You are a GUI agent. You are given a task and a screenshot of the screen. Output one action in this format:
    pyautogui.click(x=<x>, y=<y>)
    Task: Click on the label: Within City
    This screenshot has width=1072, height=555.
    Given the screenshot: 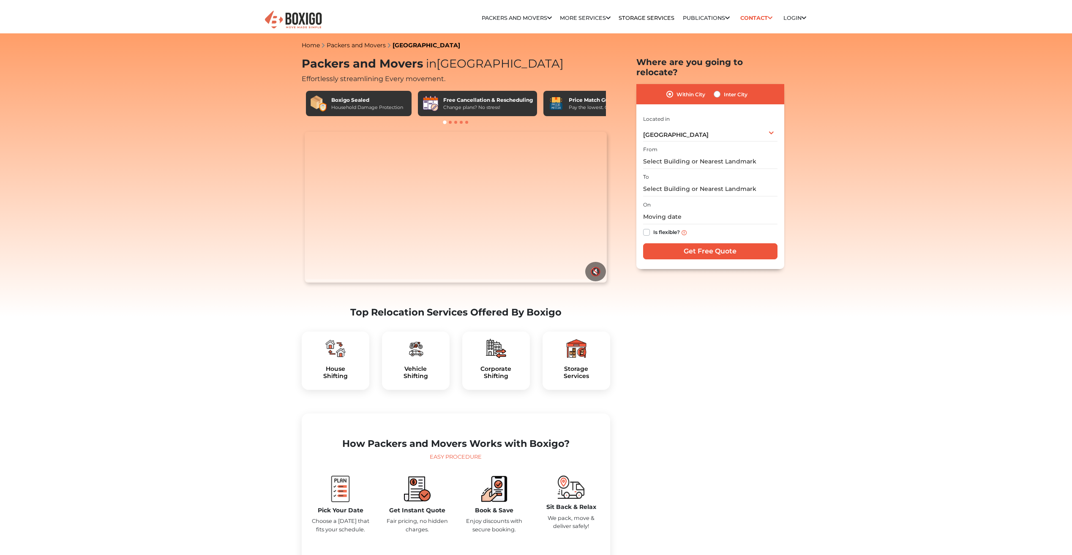 What is the action you would take?
    pyautogui.click(x=691, y=94)
    